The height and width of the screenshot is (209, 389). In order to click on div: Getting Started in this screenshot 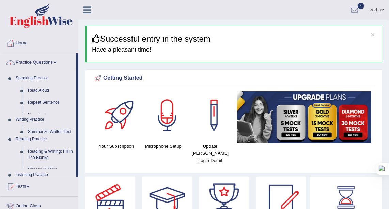, I will do `click(234, 78)`.